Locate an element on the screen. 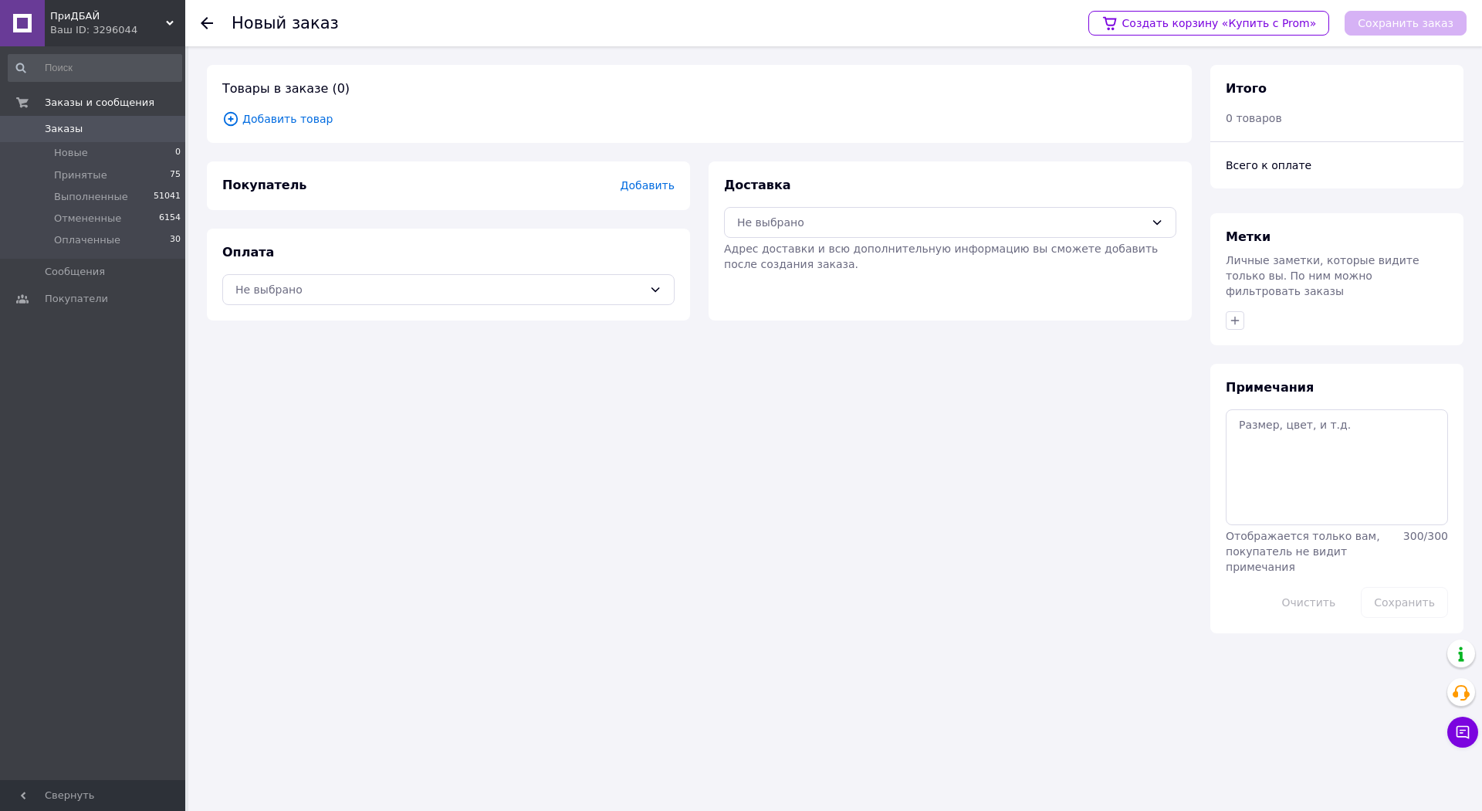 The height and width of the screenshot is (811, 1482). span: 0 товаров is located at coordinates (1254, 118).